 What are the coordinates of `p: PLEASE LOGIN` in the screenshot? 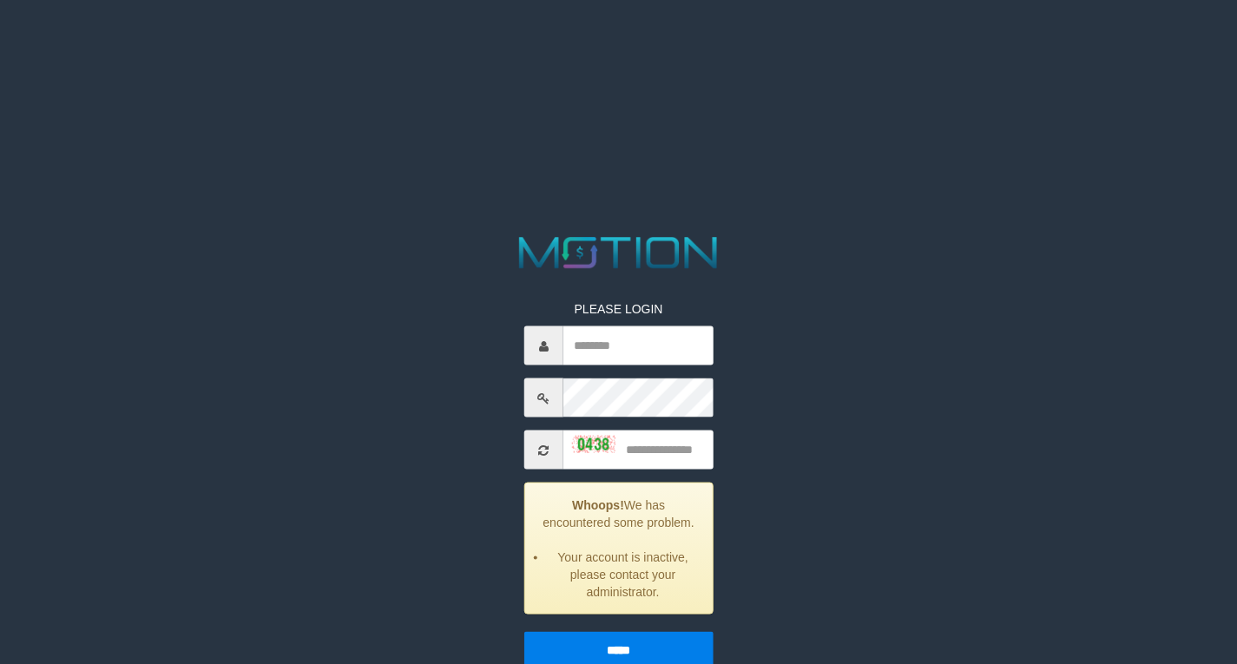 It's located at (619, 309).